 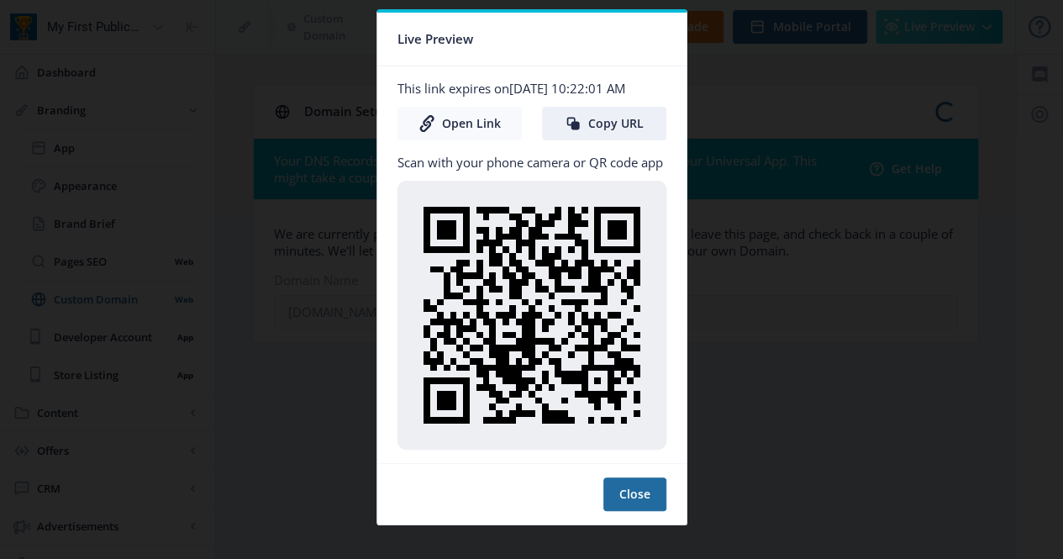 I want to click on span: Live Preview, so click(x=435, y=39).